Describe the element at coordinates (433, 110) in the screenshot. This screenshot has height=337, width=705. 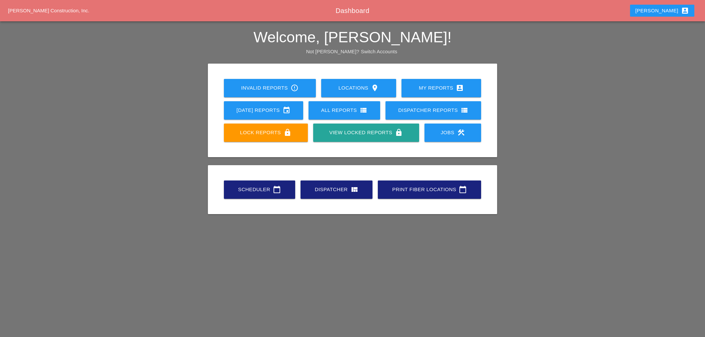
I see `div: Dispatcher Reports` at that location.